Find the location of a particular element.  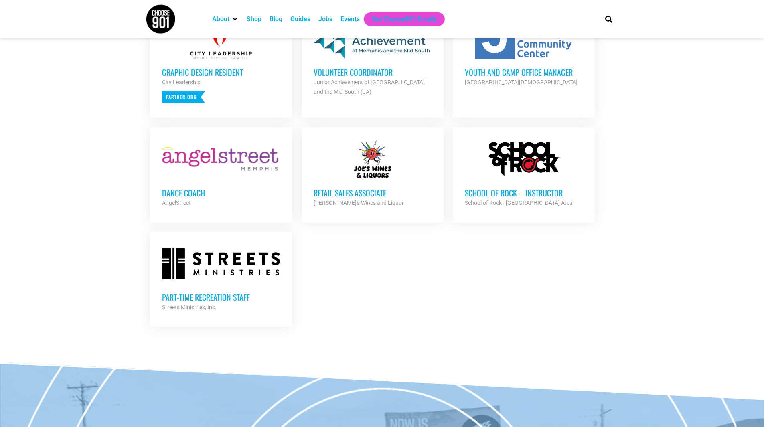

div: Blog is located at coordinates (276, 19).